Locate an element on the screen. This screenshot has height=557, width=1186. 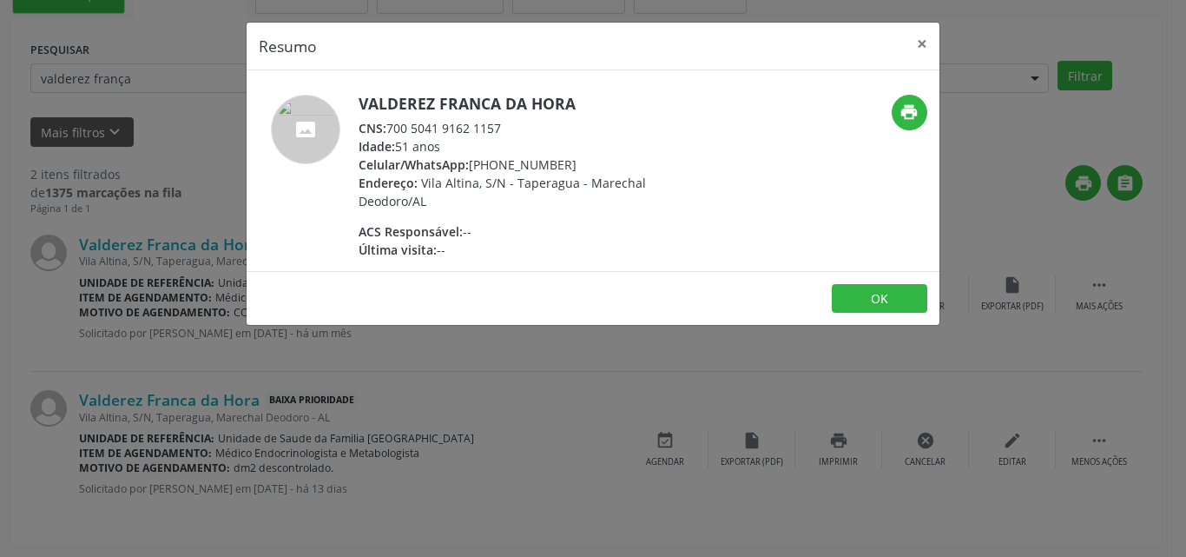
span: CNS: is located at coordinates (372, 128).